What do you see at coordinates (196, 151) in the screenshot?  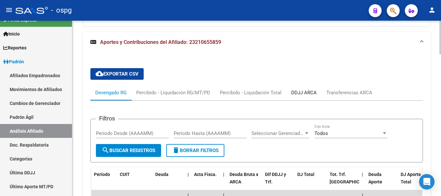 I see `span: Borrar Filtros` at bounding box center [196, 151].